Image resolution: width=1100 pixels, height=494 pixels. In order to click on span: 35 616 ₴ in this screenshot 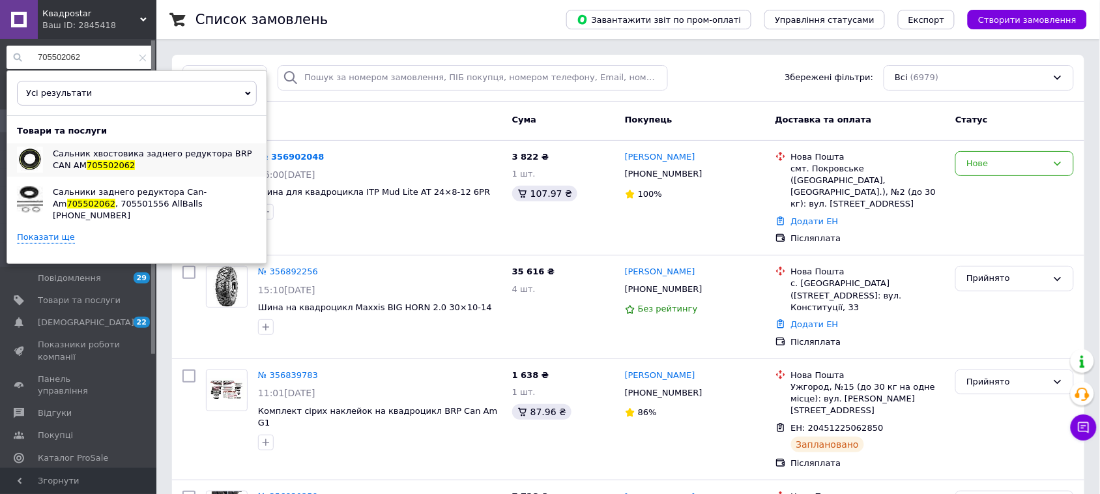, I will do `click(533, 271)`.